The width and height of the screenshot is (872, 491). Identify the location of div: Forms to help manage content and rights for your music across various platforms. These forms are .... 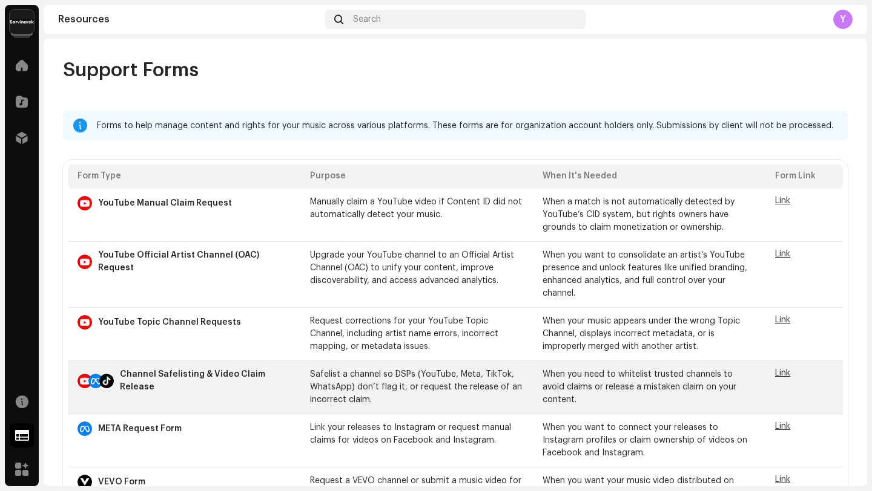
(467, 126).